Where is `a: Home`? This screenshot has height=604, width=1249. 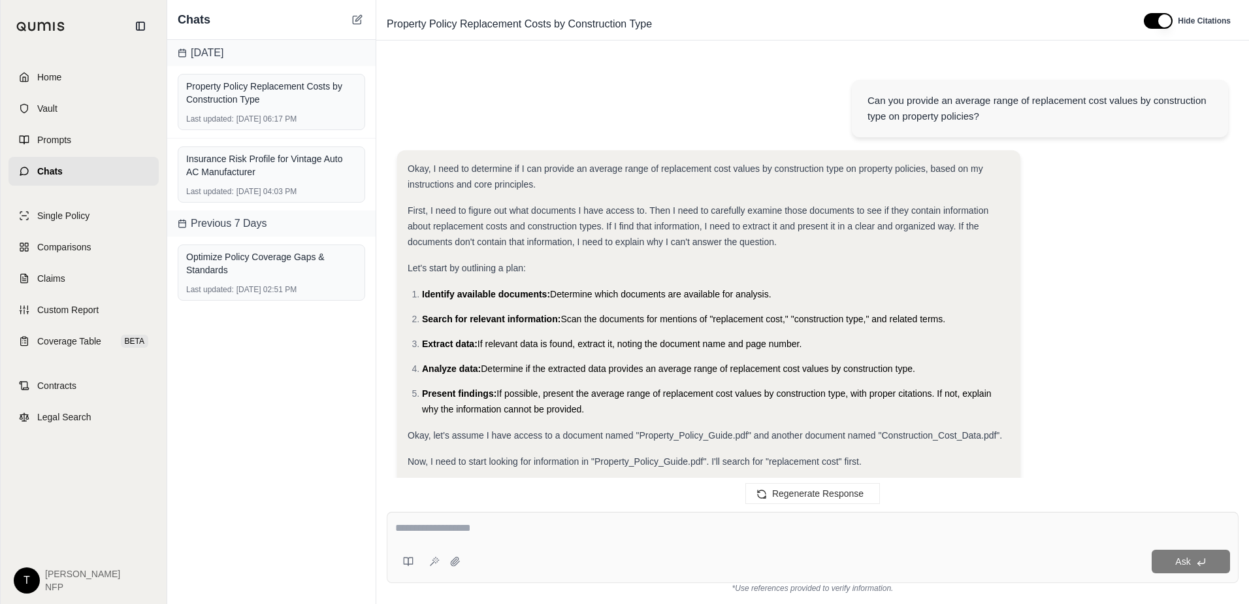 a: Home is located at coordinates (84, 77).